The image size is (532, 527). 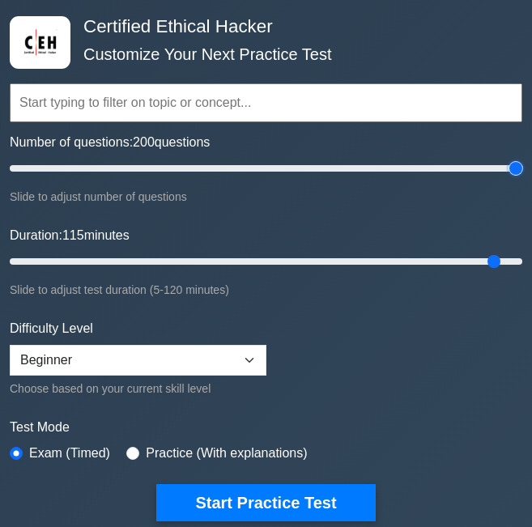 What do you see at coordinates (70, 236) in the screenshot?
I see `label: Duration: minutes` at bounding box center [70, 236].